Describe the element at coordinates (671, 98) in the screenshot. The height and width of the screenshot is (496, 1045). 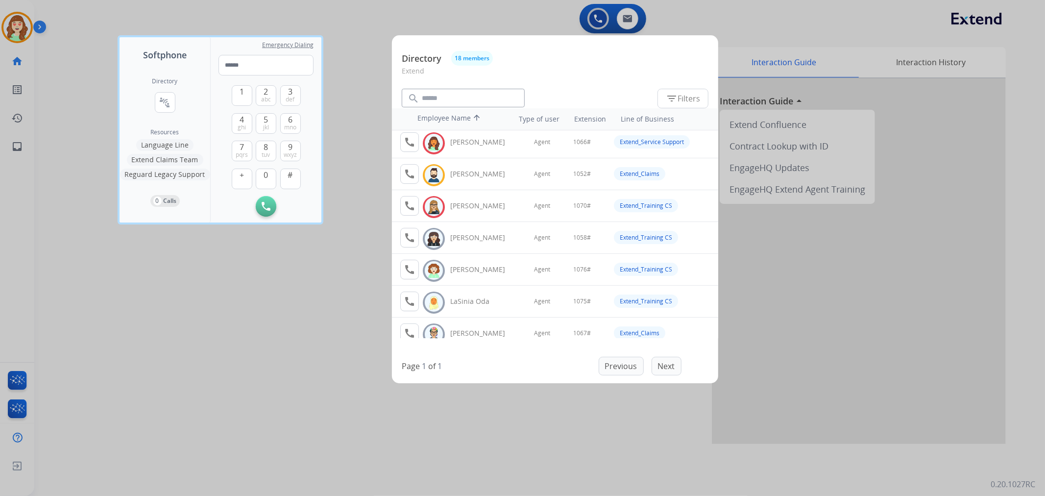
I see `mat-icon: filter_list` at that location.